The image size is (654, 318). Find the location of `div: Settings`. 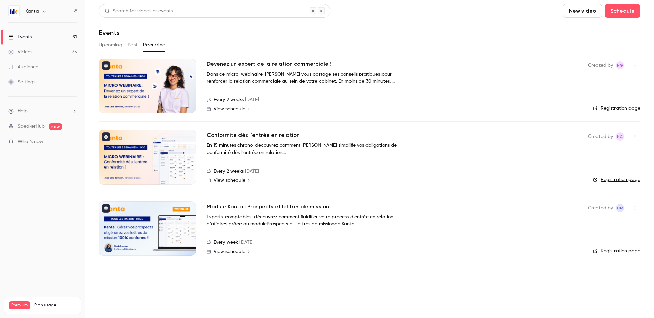

div: Settings is located at coordinates (22, 82).